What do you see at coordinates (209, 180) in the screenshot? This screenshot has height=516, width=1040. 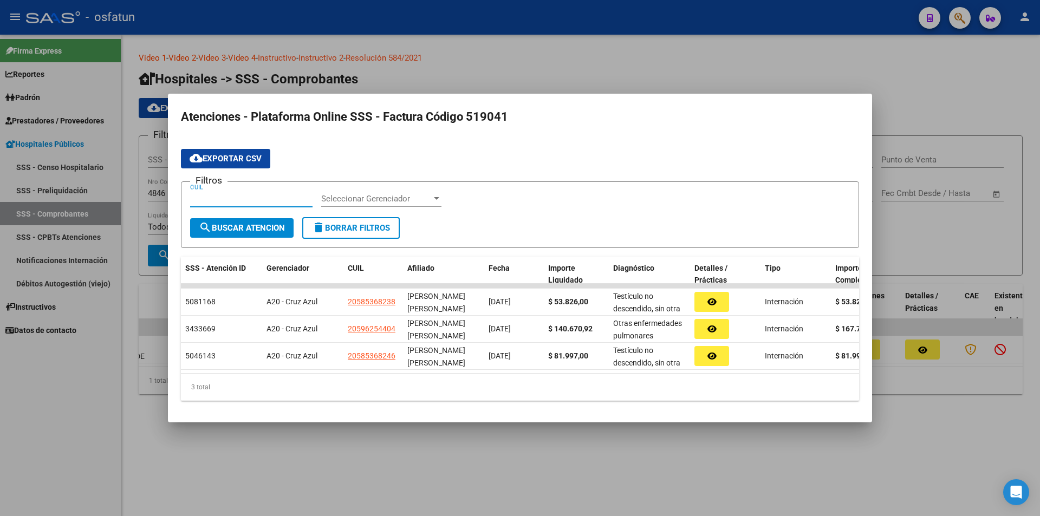 I see `h3: Filtros` at bounding box center [209, 180].